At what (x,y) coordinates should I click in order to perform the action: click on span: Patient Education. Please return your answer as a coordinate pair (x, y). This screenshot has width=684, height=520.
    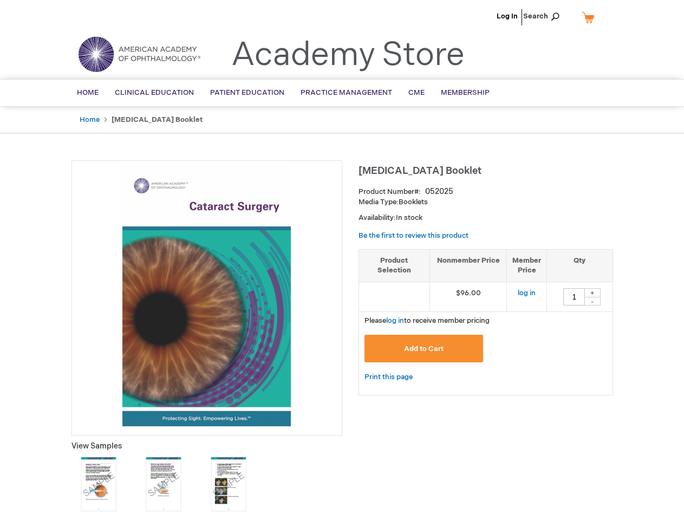
    Looking at the image, I should click on (247, 93).